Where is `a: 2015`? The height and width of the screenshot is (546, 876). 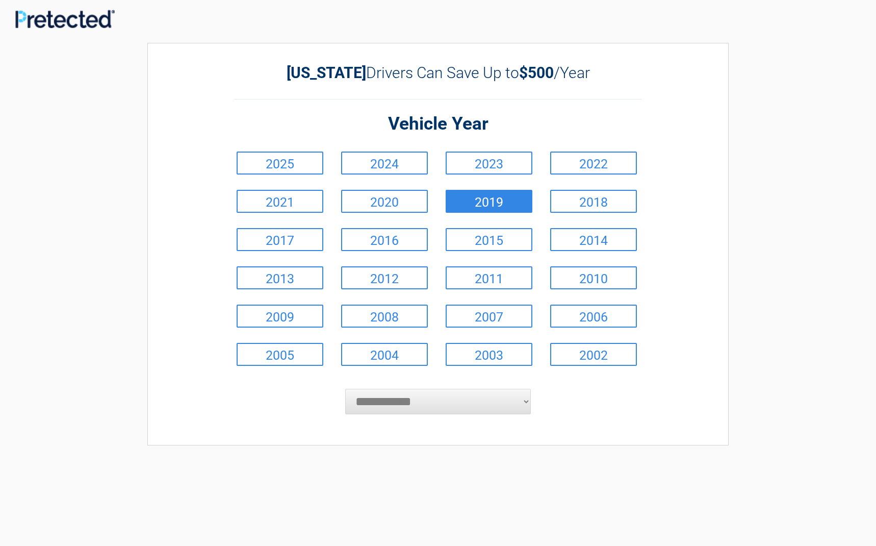 a: 2015 is located at coordinates (489, 239).